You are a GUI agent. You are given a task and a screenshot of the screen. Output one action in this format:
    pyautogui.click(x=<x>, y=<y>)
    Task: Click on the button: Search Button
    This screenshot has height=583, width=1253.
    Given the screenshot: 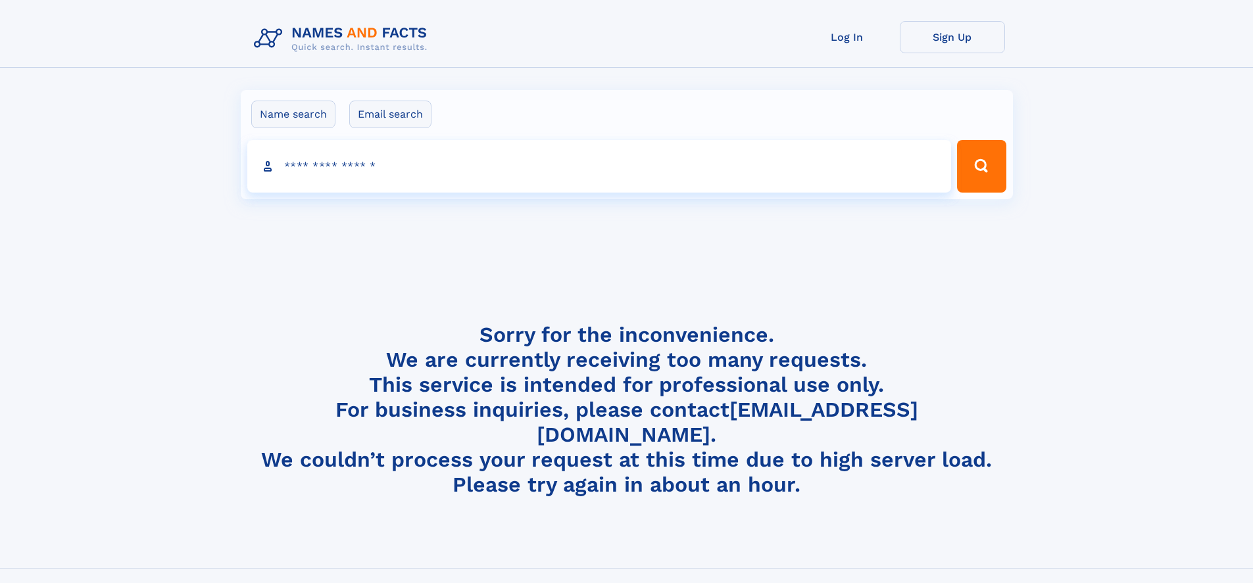 What is the action you would take?
    pyautogui.click(x=981, y=166)
    